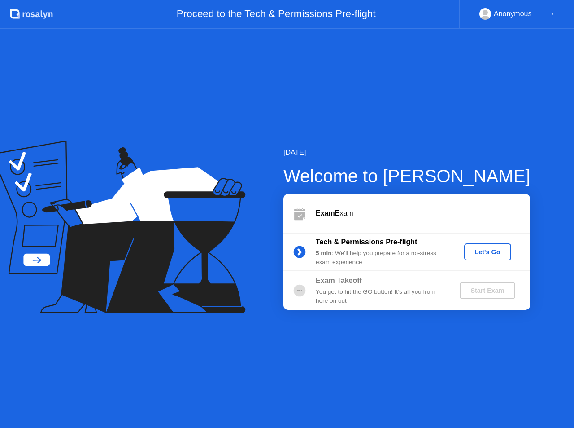 This screenshot has width=574, height=428. Describe the element at coordinates (423, 213) in the screenshot. I see `div: Exam` at that location.